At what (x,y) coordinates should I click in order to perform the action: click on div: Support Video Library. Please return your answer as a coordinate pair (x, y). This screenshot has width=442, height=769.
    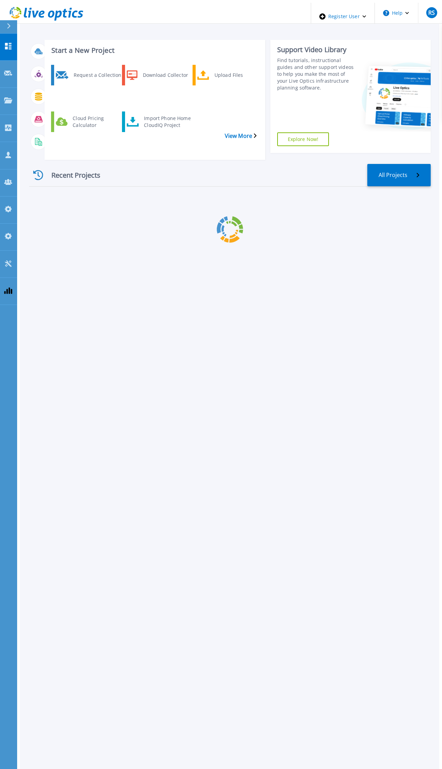
    Looking at the image, I should click on (317, 50).